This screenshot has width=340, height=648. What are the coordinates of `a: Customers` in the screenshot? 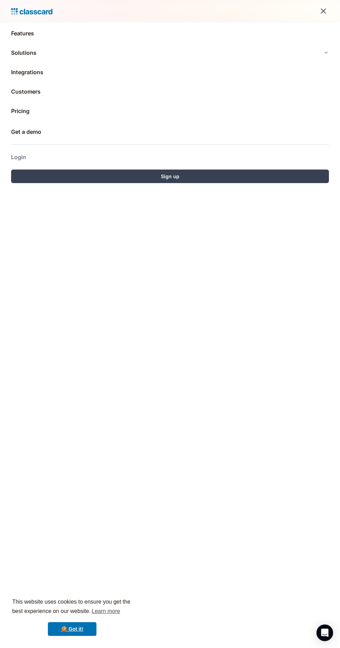 It's located at (170, 92).